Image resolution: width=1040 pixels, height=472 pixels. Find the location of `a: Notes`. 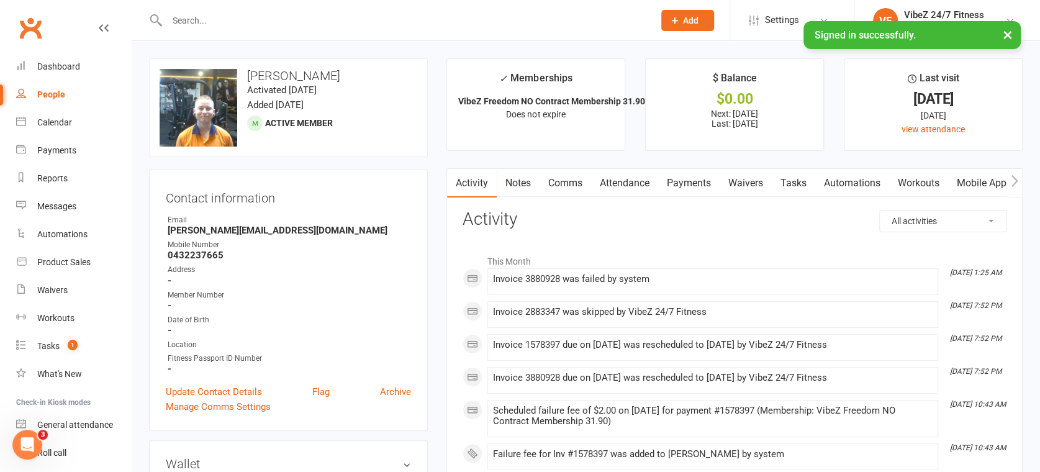

a: Notes is located at coordinates (518, 183).